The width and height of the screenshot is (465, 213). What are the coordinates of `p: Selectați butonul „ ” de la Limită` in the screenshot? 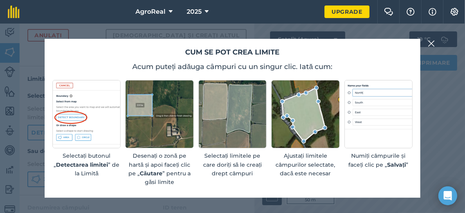 It's located at (87, 164).